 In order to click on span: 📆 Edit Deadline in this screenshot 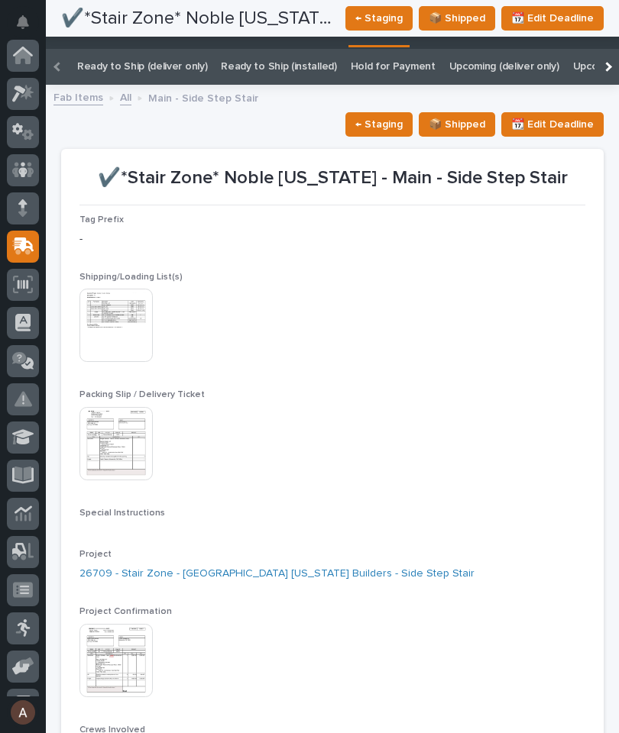, I will do `click(552, 125)`.